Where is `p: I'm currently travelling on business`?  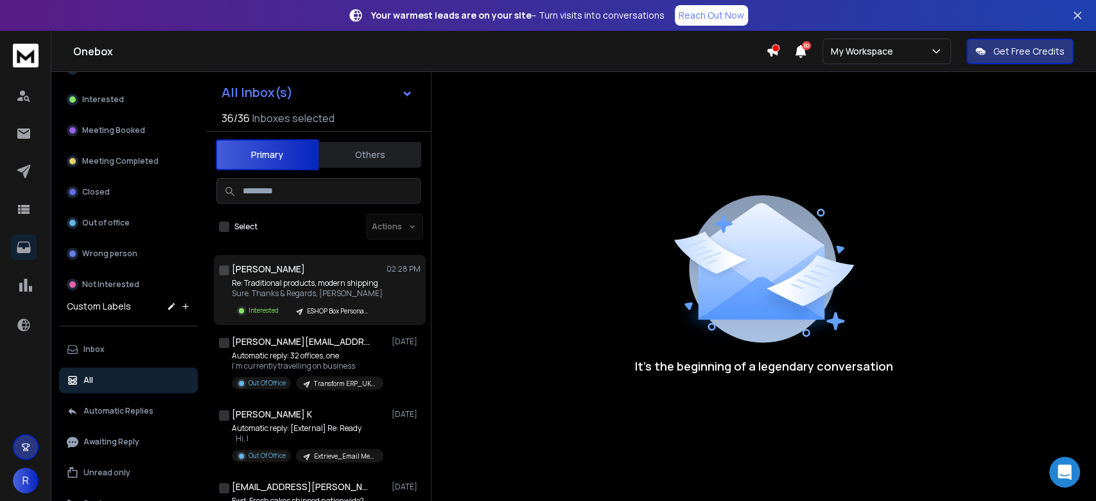
p: I'm currently travelling on business is located at coordinates (308, 366).